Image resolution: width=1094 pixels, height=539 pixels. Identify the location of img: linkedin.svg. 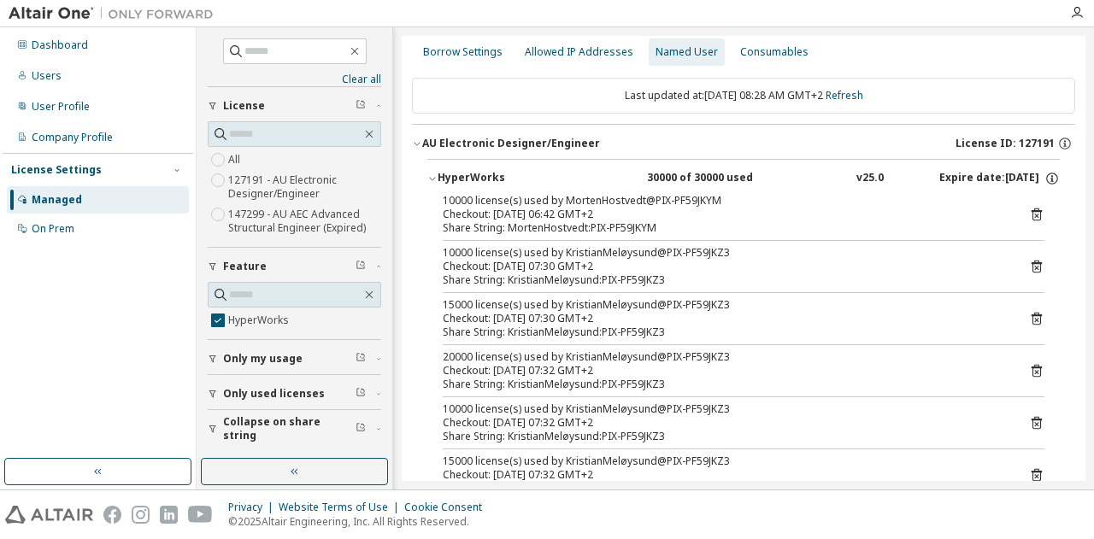
(168, 515).